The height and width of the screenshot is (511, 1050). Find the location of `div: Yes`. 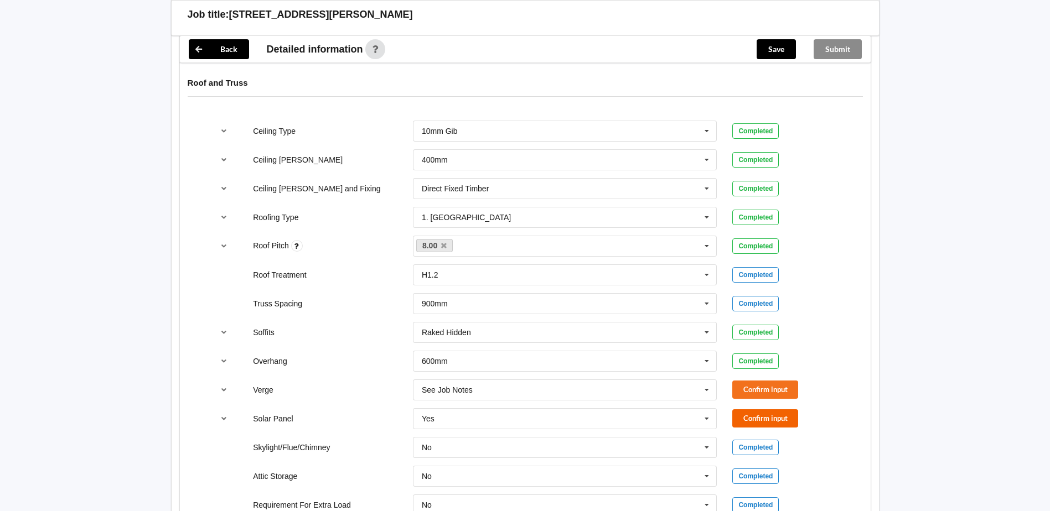

div: Yes is located at coordinates (428, 419).